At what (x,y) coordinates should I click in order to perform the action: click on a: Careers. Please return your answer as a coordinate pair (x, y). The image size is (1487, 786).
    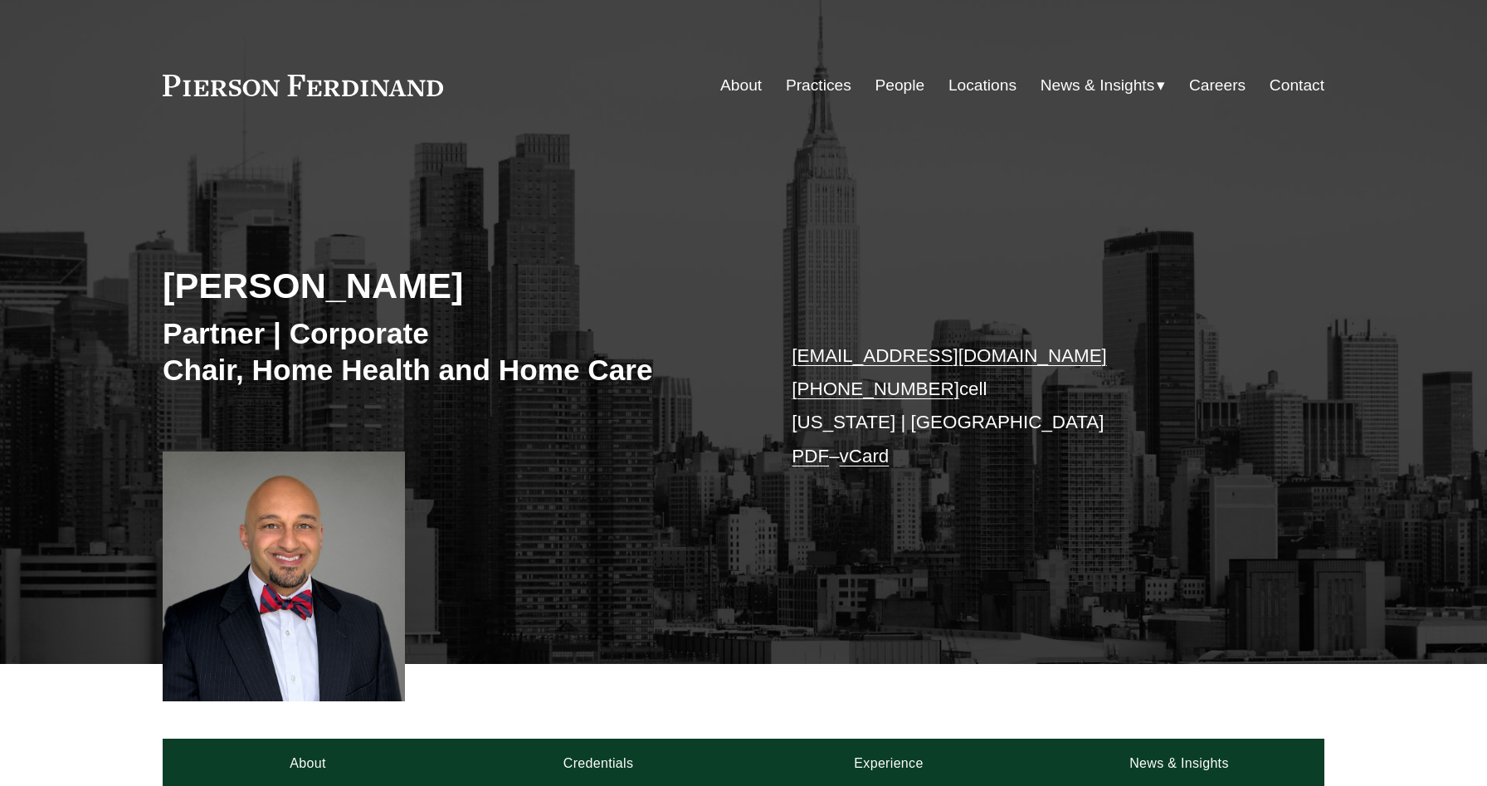
    Looking at the image, I should click on (1217, 85).